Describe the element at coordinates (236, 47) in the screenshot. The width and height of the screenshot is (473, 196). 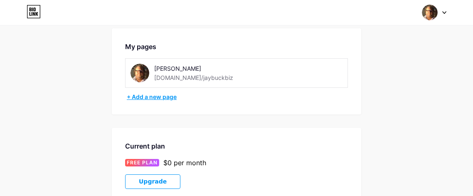
I see `div: My pages` at that location.